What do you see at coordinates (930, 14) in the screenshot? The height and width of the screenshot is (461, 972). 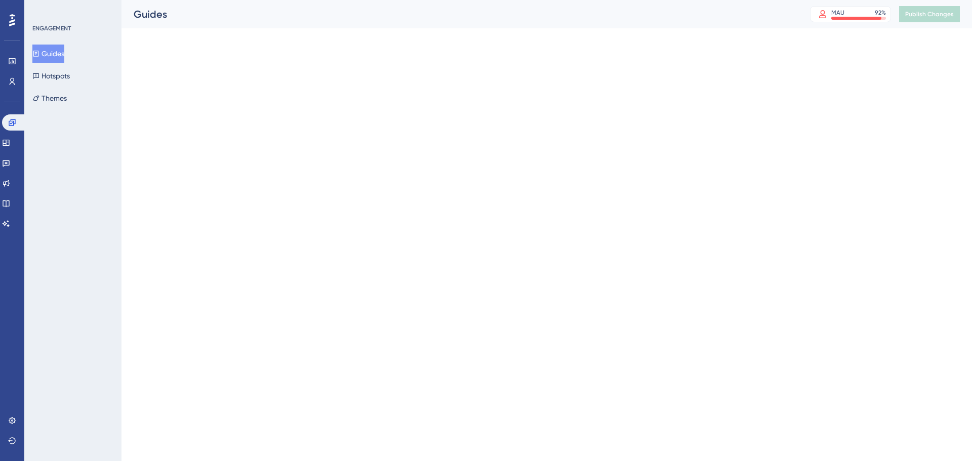 I see `button: Publish Changes` at bounding box center [930, 14].